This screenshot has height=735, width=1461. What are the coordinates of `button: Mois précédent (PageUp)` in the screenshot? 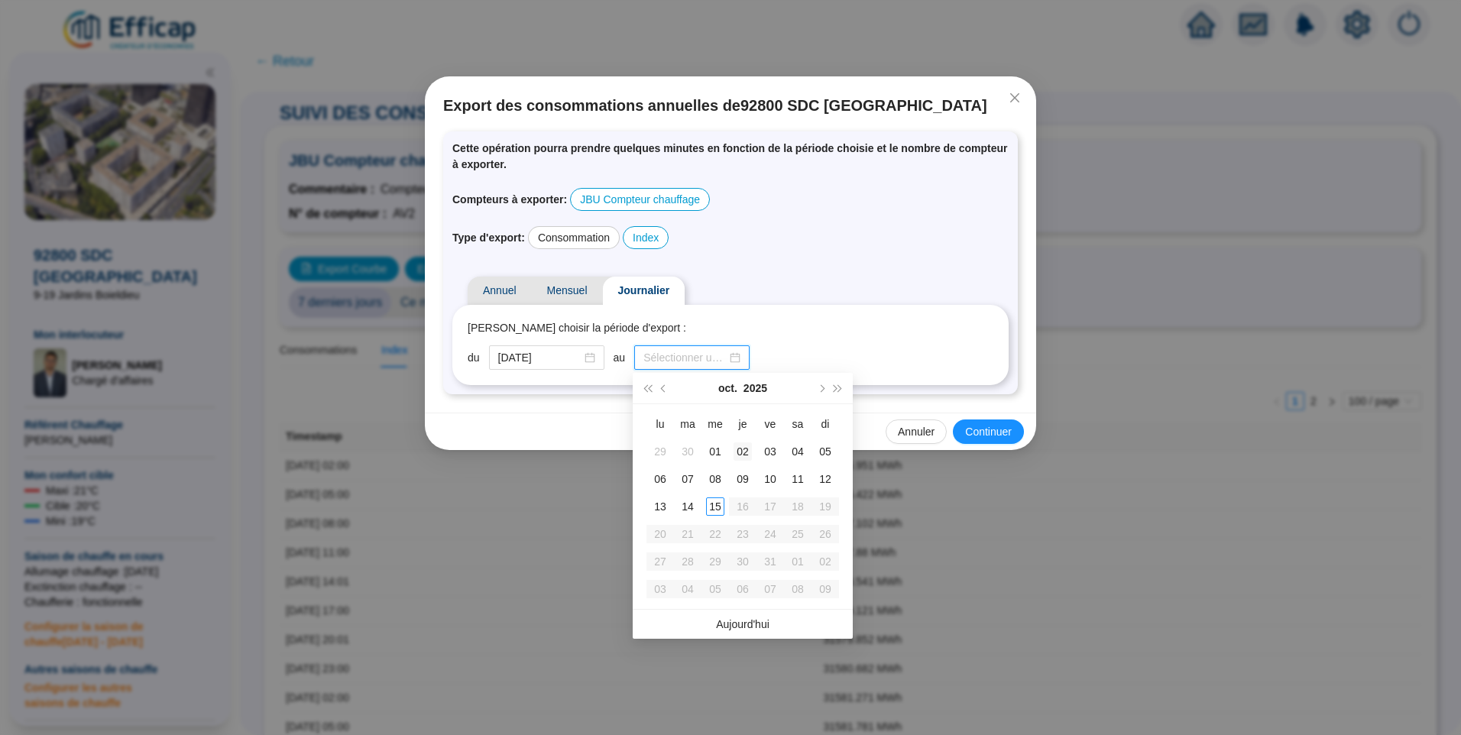 It's located at (664, 388).